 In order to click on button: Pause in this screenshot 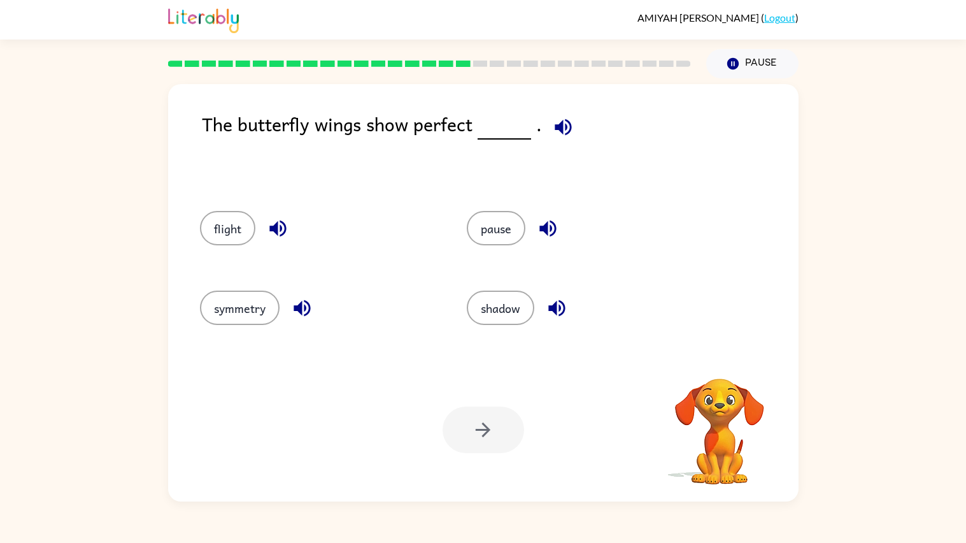, I will do `click(752, 64)`.